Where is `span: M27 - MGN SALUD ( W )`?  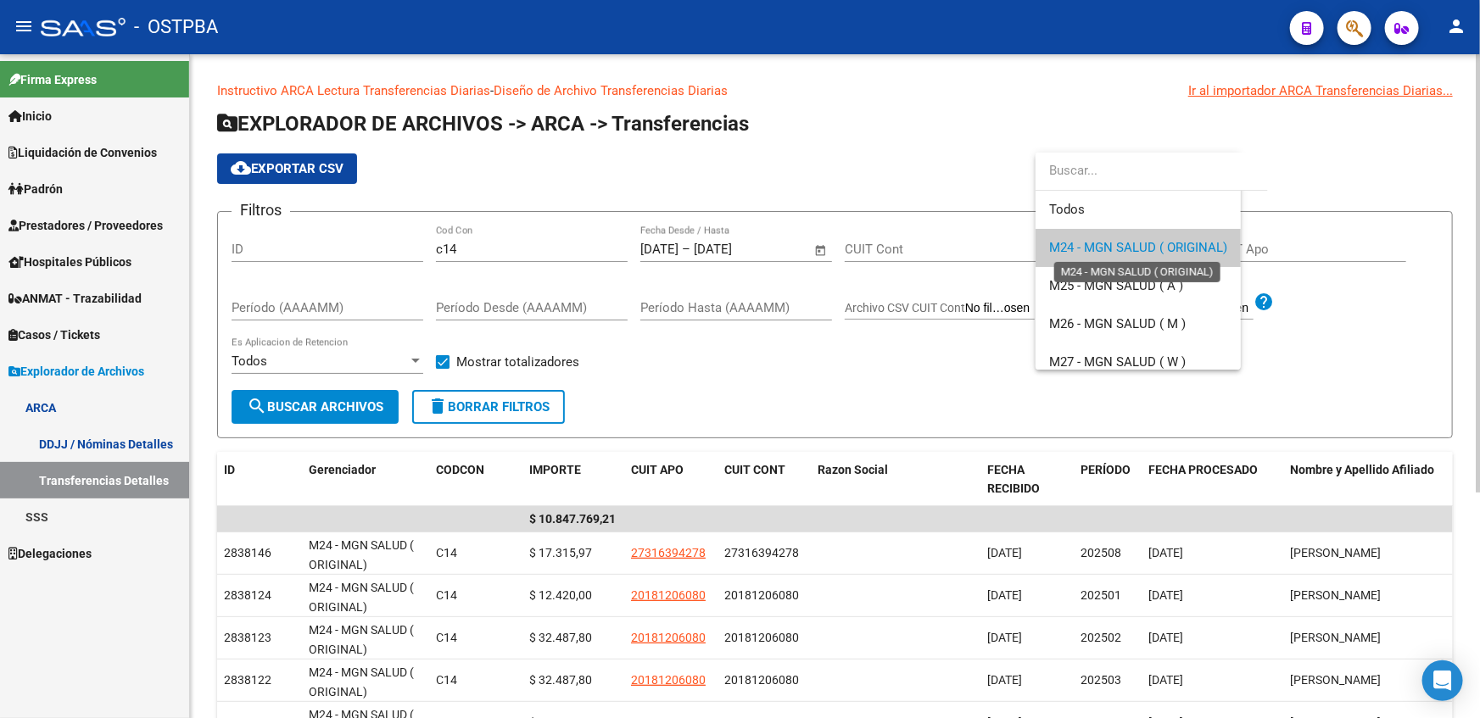 span: M27 - MGN SALUD ( W ) is located at coordinates (1117, 362).